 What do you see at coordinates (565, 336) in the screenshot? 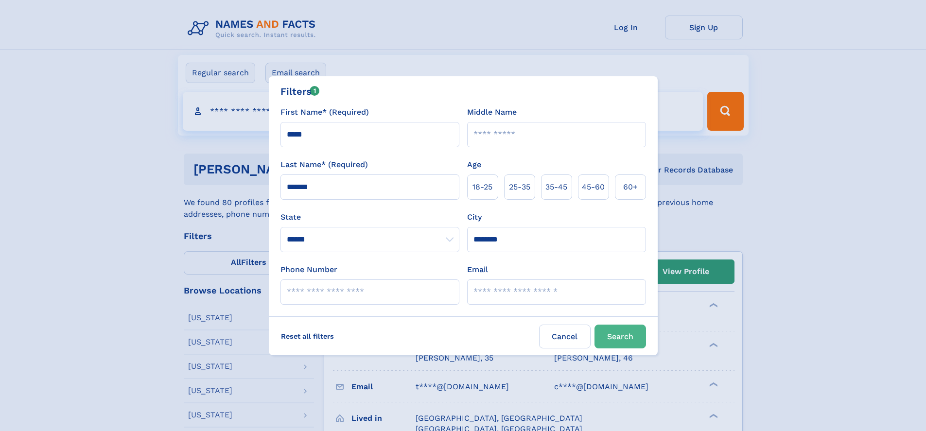
I see `label: Cancel` at bounding box center [565, 336].